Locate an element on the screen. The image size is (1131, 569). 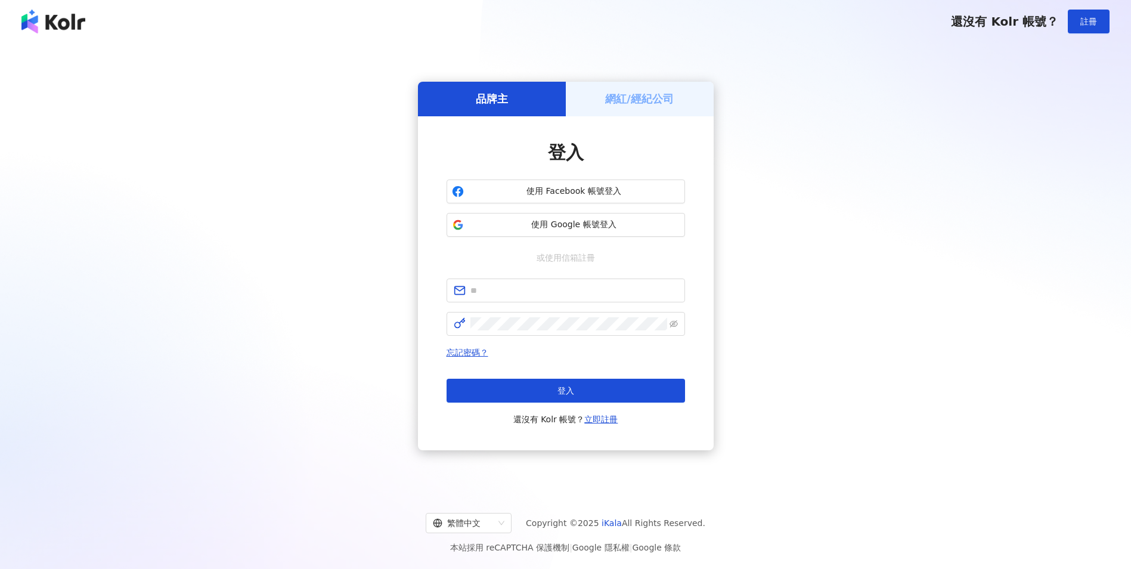
button: 使用 Google 帳號登入 is located at coordinates (566, 225).